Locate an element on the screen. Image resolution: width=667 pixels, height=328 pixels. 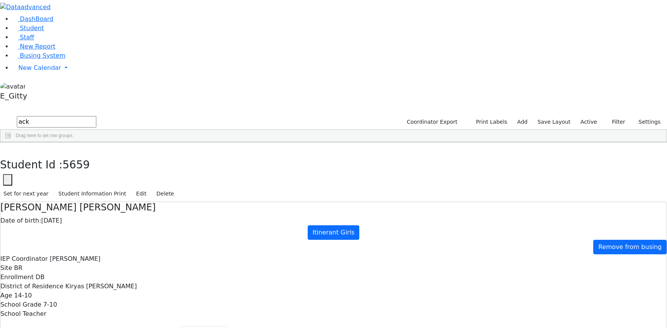
label: School Grade is located at coordinates (21, 305).